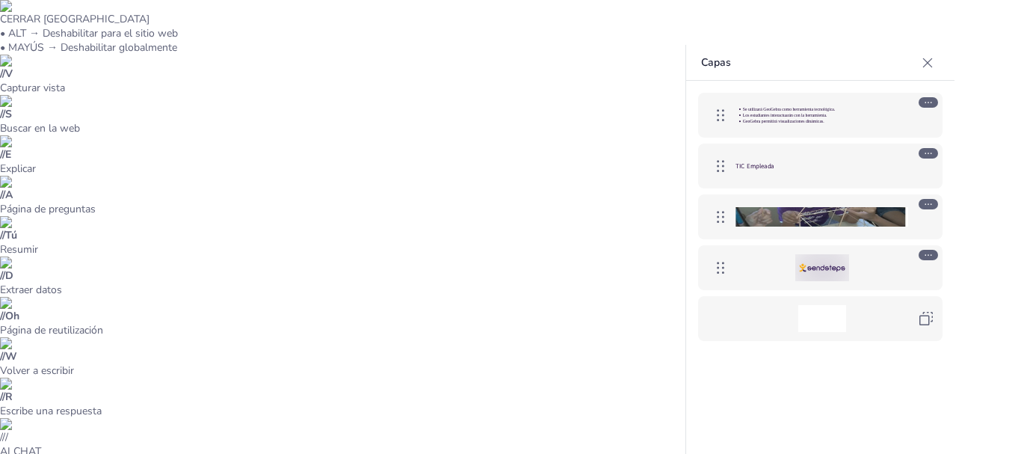 This screenshot has width=1021, height=454. I want to click on font: E, so click(8, 154).